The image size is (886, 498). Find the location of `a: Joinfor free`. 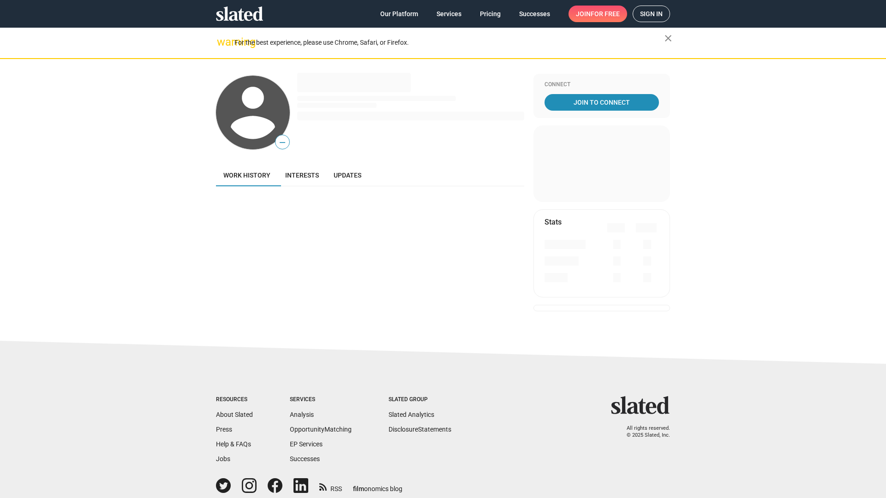

a: Joinfor free is located at coordinates (597, 14).